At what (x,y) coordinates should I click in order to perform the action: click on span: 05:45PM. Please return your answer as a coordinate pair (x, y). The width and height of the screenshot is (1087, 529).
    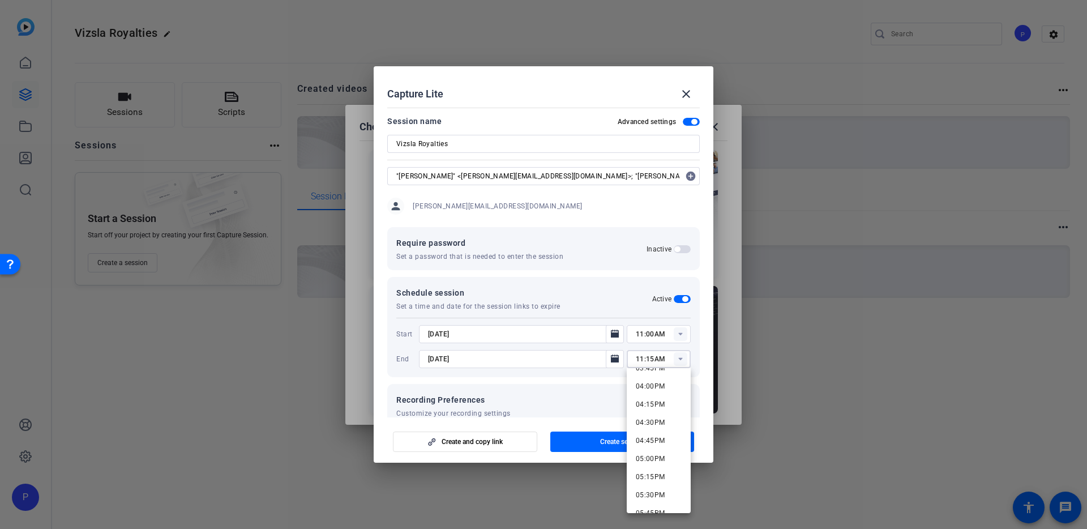
    Looking at the image, I should click on (650, 513).